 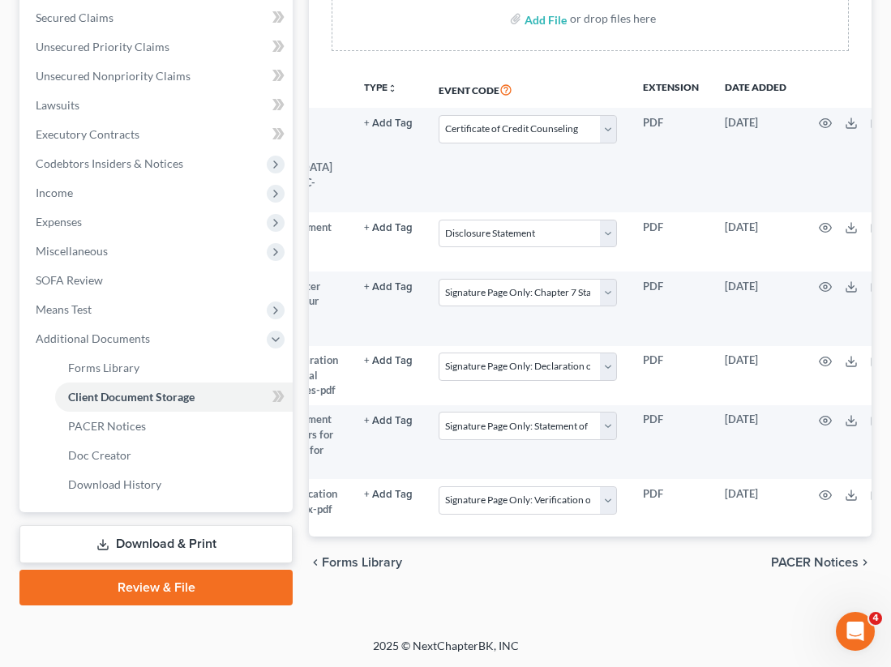 I want to click on i: unfold_more, so click(x=392, y=88).